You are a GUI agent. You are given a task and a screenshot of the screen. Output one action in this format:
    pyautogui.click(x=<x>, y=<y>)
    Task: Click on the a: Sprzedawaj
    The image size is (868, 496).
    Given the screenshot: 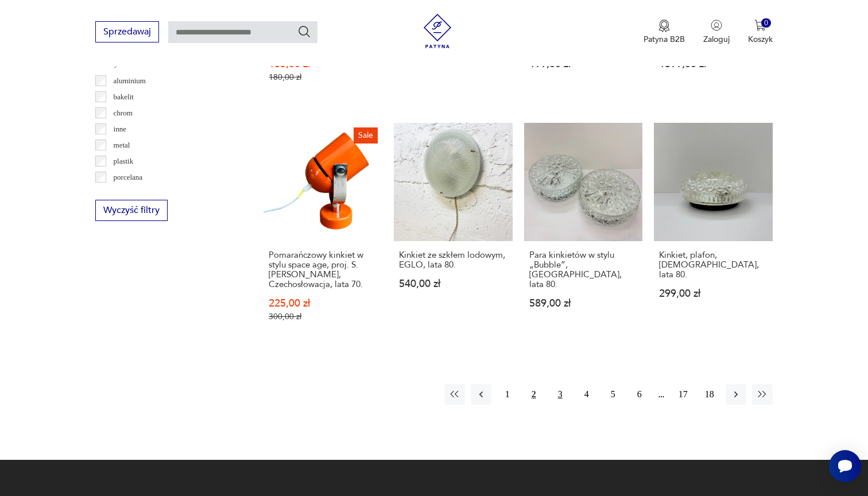 What is the action you would take?
    pyautogui.click(x=127, y=33)
    